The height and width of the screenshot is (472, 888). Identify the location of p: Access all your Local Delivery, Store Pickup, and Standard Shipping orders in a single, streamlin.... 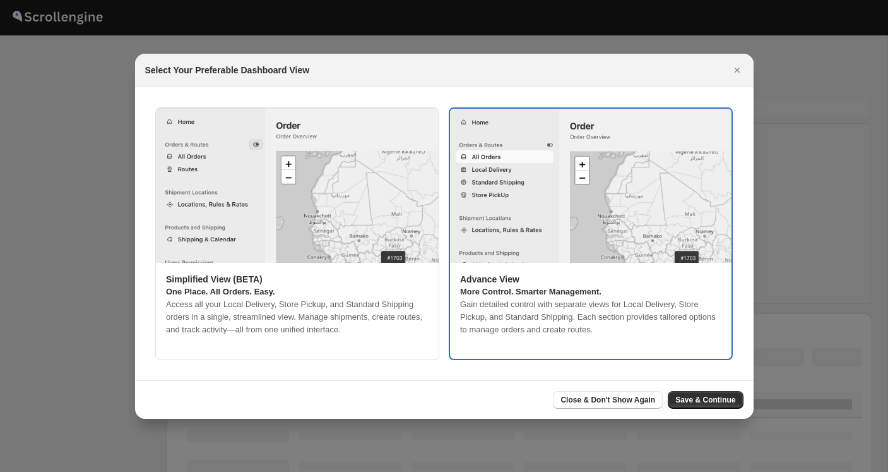
(297, 317).